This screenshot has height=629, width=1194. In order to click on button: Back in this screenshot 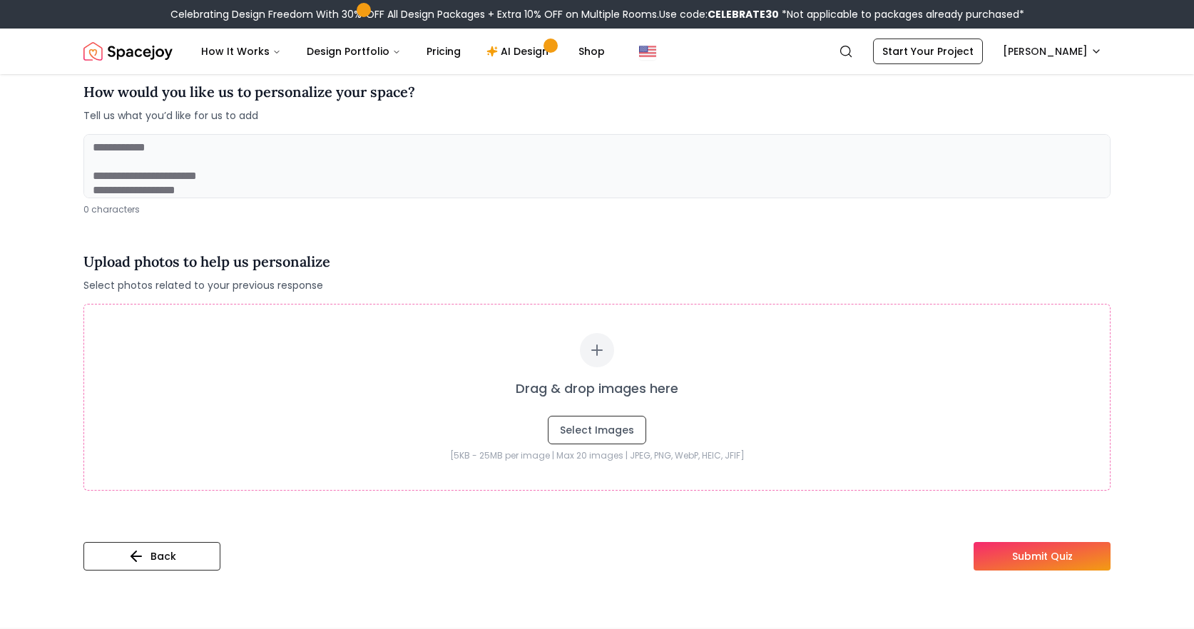, I will do `click(152, 556)`.